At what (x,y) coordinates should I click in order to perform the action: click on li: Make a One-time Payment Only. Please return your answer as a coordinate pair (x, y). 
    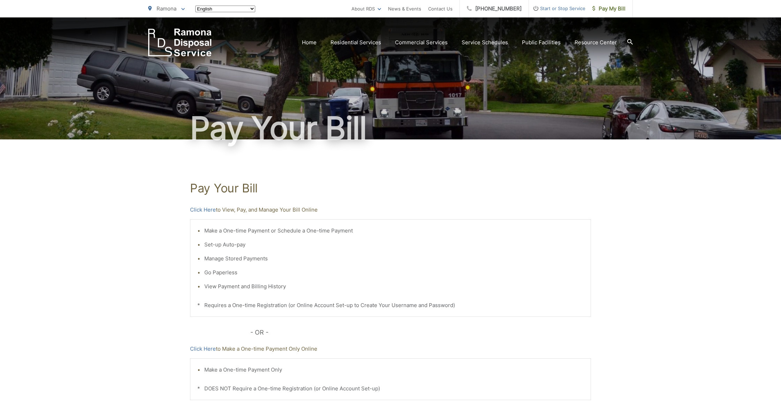
    Looking at the image, I should click on (394, 370).